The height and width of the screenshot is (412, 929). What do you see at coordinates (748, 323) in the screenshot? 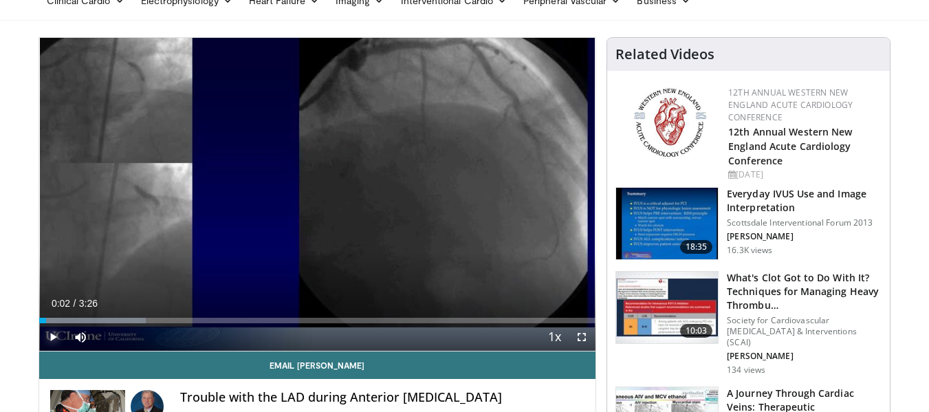
I see `a: 10:03 What's Clot Got to Do With It? Techniques for Managing Heavy Thrombu… Society for Cardiovas...` at bounding box center [748, 323].